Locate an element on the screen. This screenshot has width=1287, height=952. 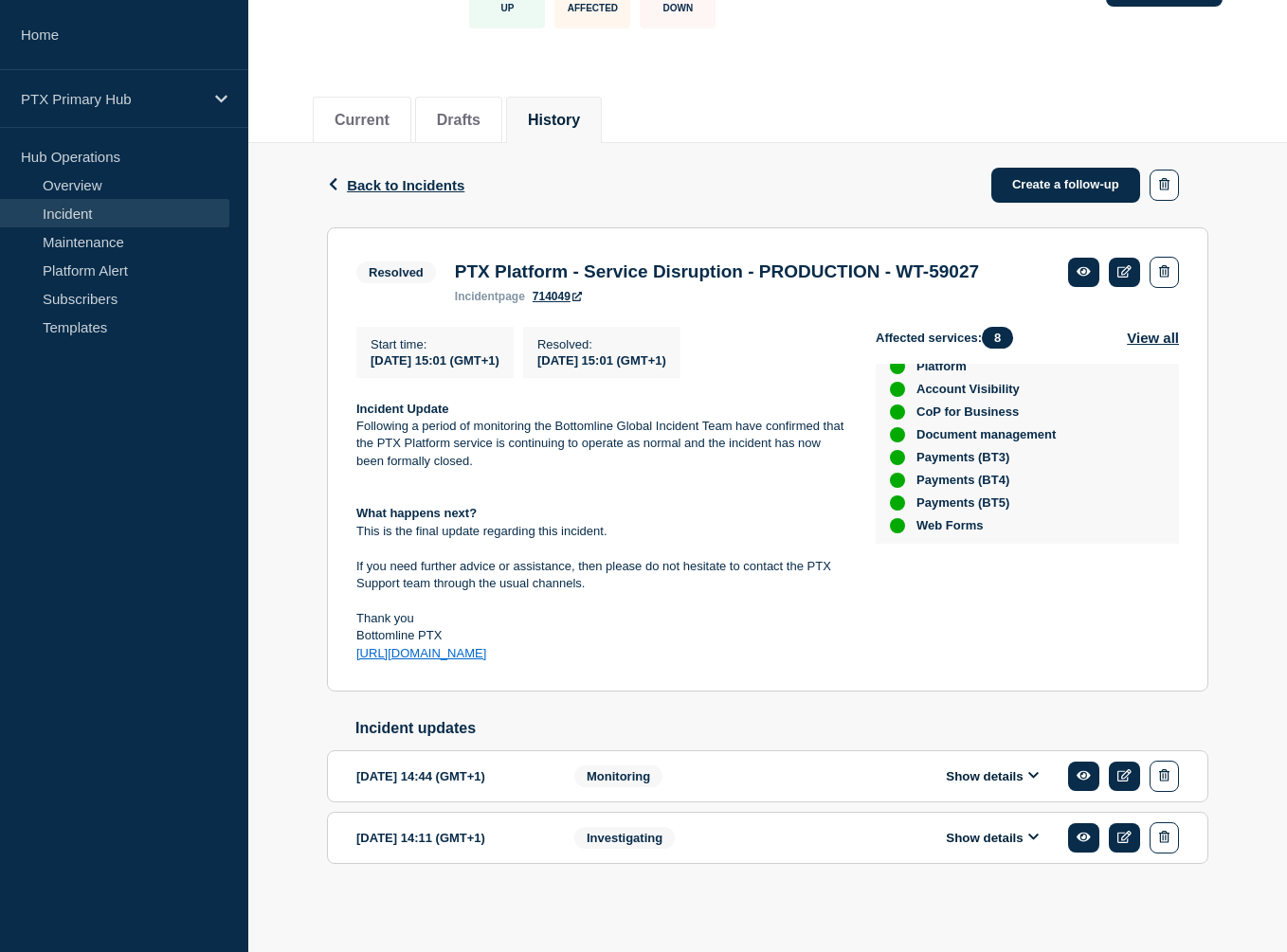
span: Payments (BT4) is located at coordinates (963, 480).